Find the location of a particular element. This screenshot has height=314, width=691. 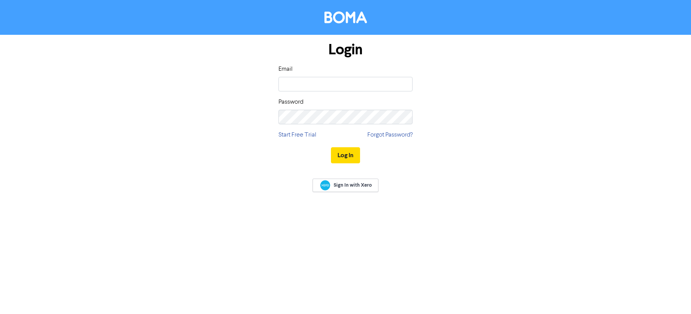

h1: Login is located at coordinates (345, 50).